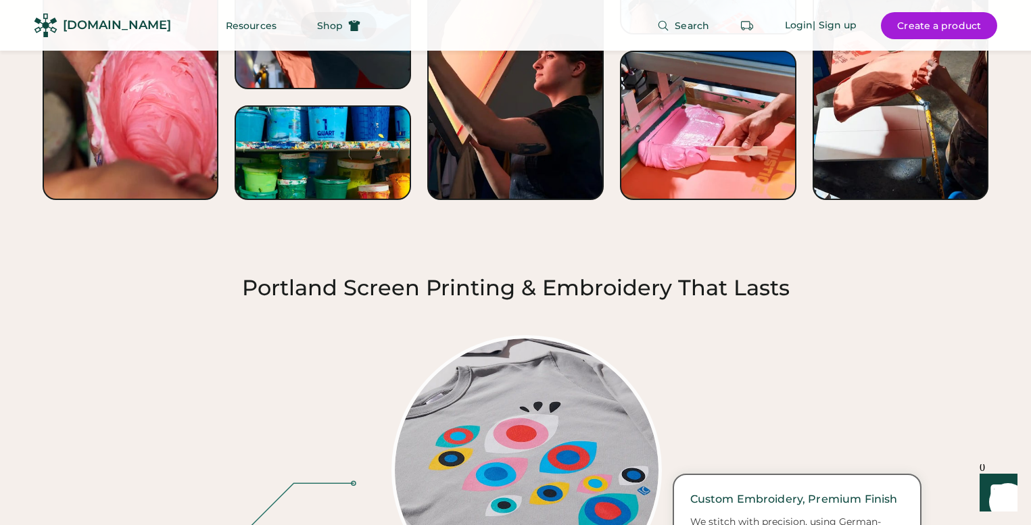 The width and height of the screenshot is (1031, 525). What do you see at coordinates (691, 26) in the screenshot?
I see `span: Search` at bounding box center [691, 26].